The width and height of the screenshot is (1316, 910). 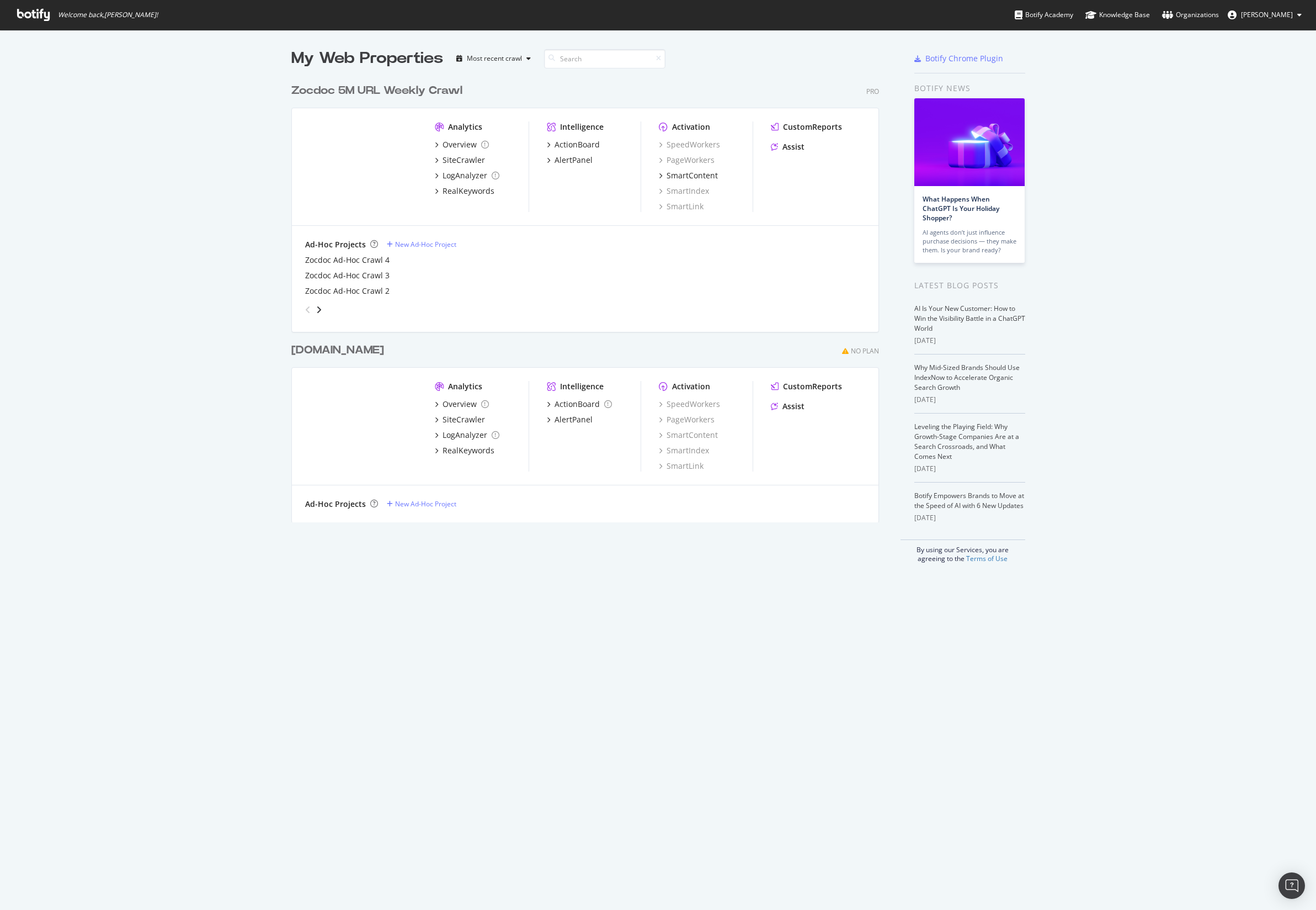 What do you see at coordinates (963, 551) in the screenshot?
I see `div: By using our Services, you are agreeing to the` at bounding box center [963, 551].